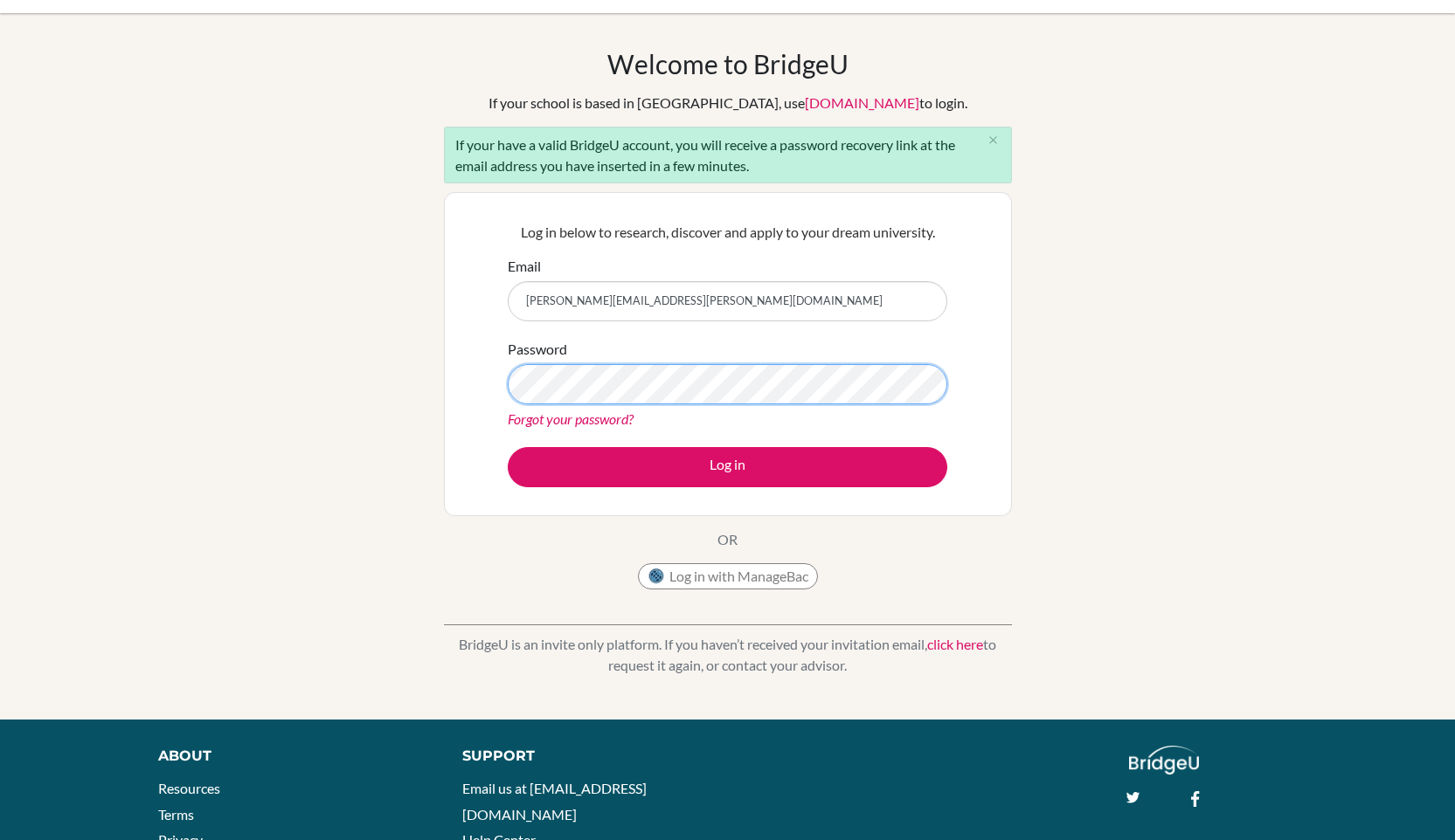 The height and width of the screenshot is (840, 1455). What do you see at coordinates (728, 155) in the screenshot?
I see `div: If your have a valid BridgeU account, you will receive a password recovery link at the email addr...` at bounding box center [728, 155].